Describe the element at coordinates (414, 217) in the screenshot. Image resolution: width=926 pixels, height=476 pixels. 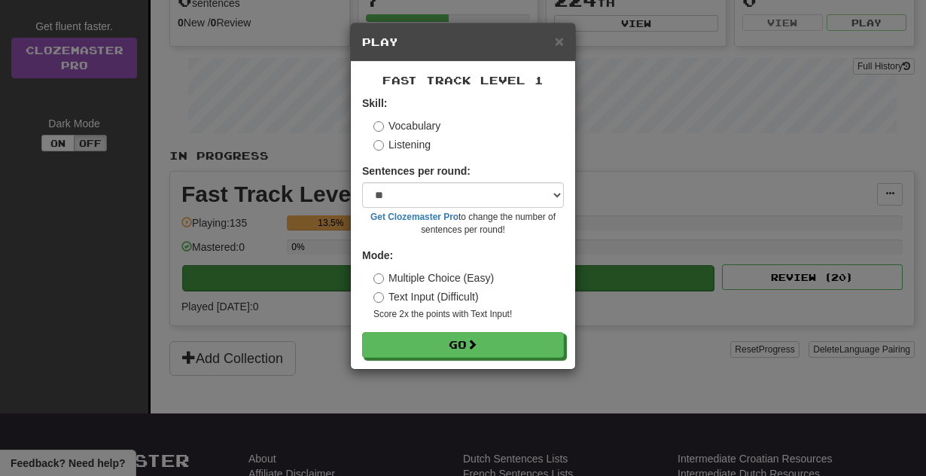
I see `a: Get Clozemaster Pro` at that location.